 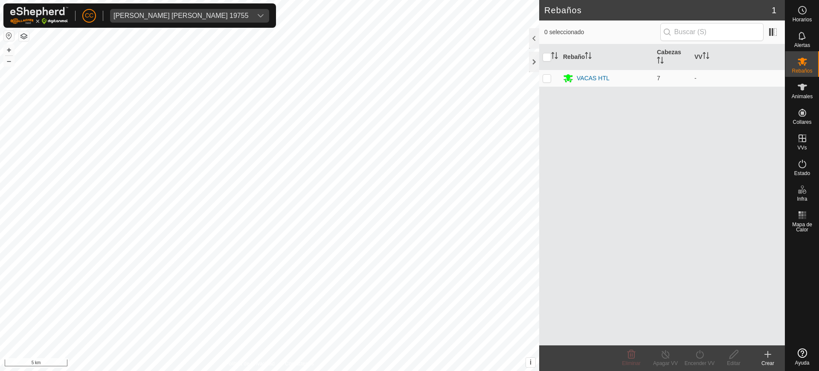 What do you see at coordinates (802, 122) in the screenshot?
I see `span: Collares` at bounding box center [802, 122].